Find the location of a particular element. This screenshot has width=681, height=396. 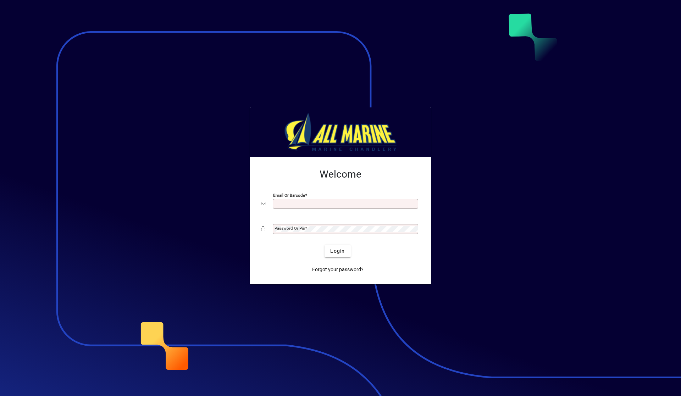

a: Forgot your password? is located at coordinates (337, 269).